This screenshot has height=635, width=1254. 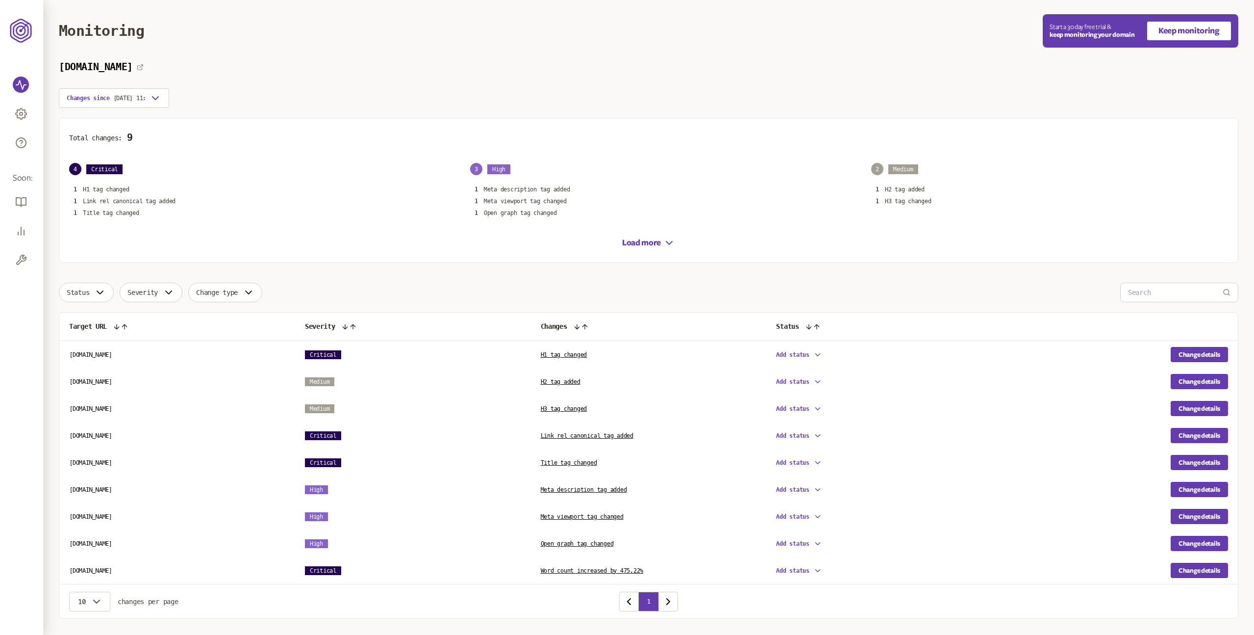 I want to click on span: 10, so click(x=82, y=601).